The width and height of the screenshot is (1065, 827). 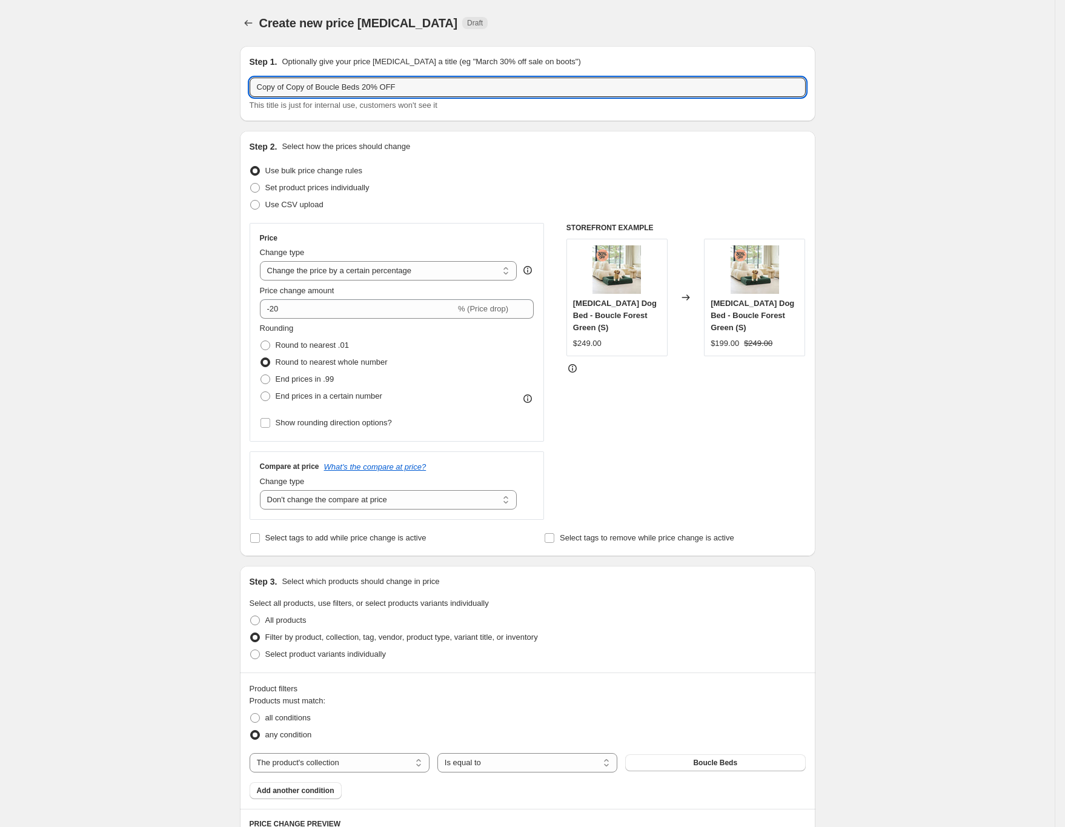 What do you see at coordinates (264, 582) in the screenshot?
I see `h2: Step 3.` at bounding box center [264, 582].